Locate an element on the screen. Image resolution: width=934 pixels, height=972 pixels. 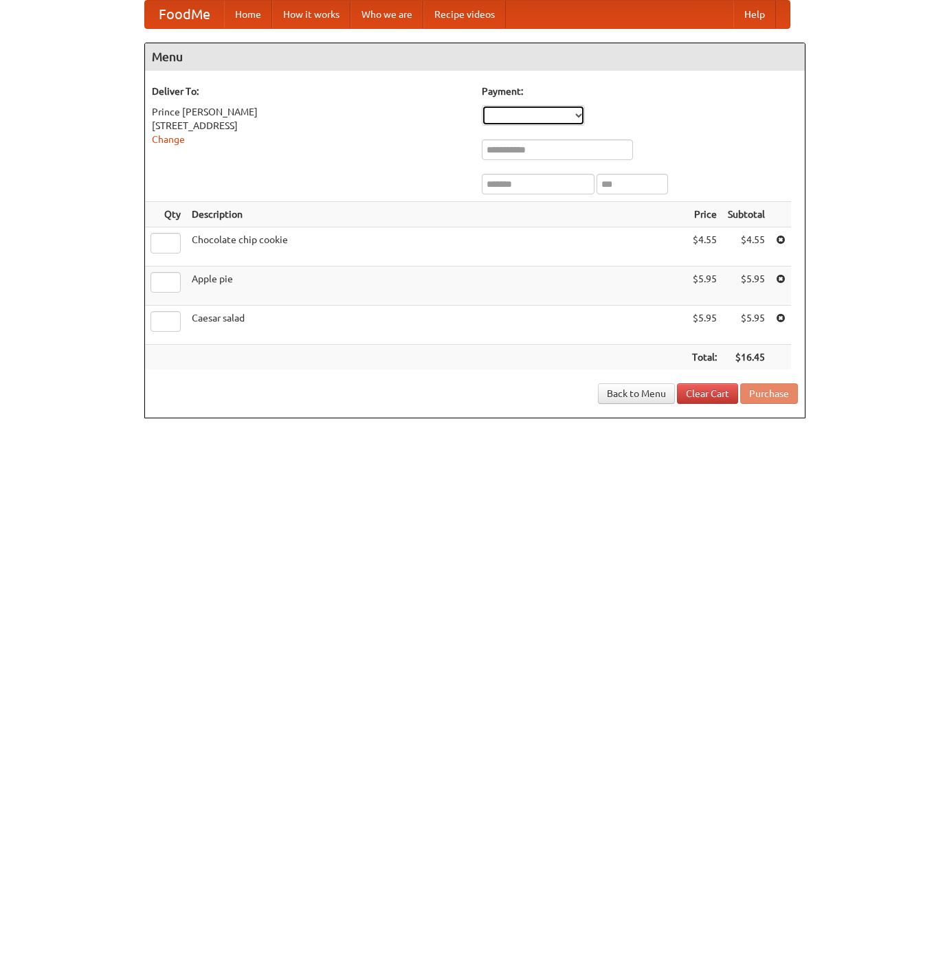
a: How it works is located at coordinates (311, 14).